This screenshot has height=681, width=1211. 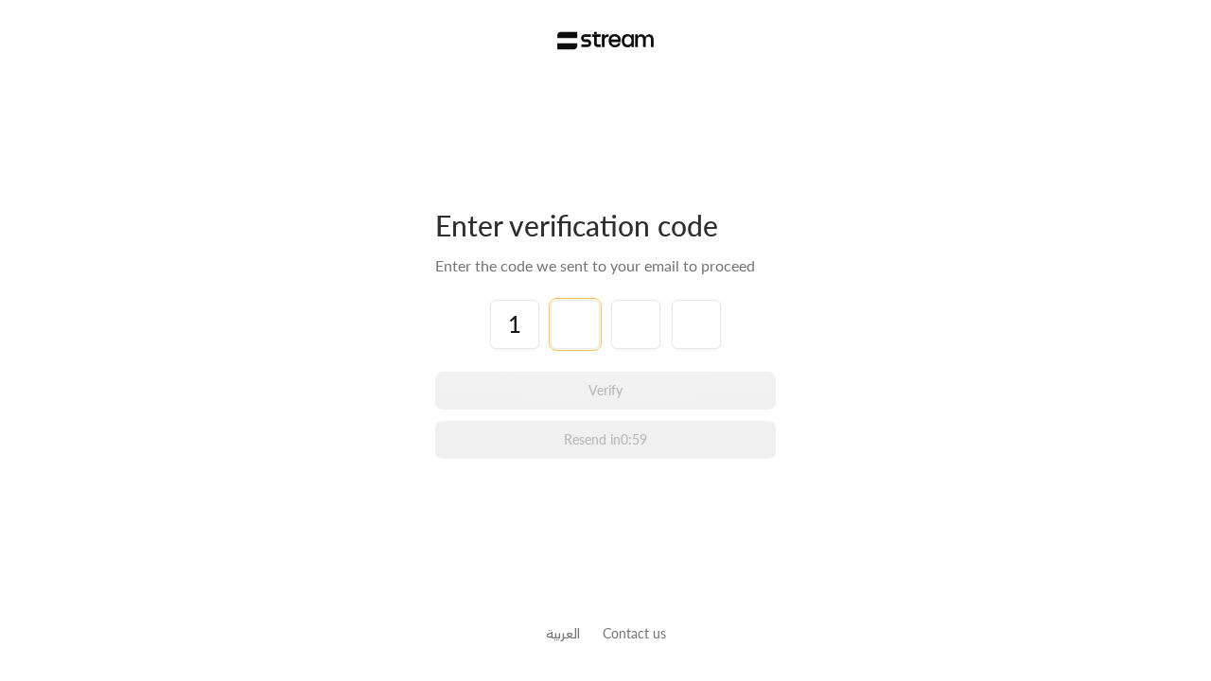 What do you see at coordinates (634, 633) in the screenshot?
I see `a: Contact us` at bounding box center [634, 633].